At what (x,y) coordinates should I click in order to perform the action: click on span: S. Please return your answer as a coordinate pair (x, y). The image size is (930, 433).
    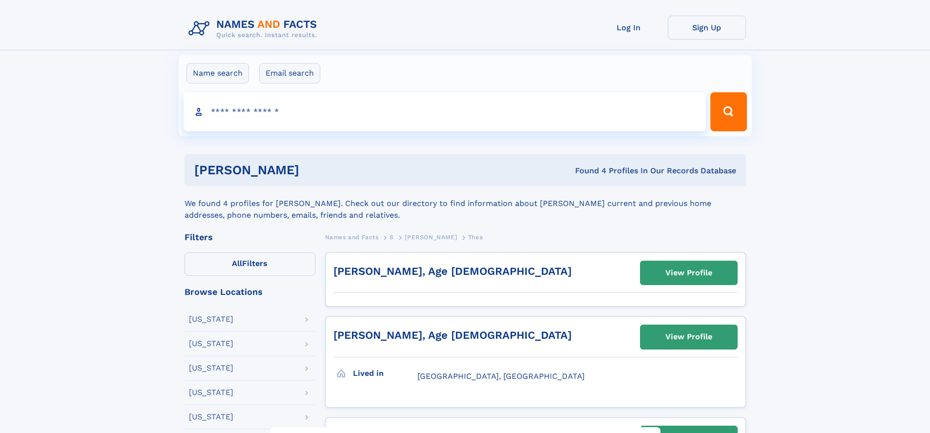
    Looking at the image, I should click on (392, 237).